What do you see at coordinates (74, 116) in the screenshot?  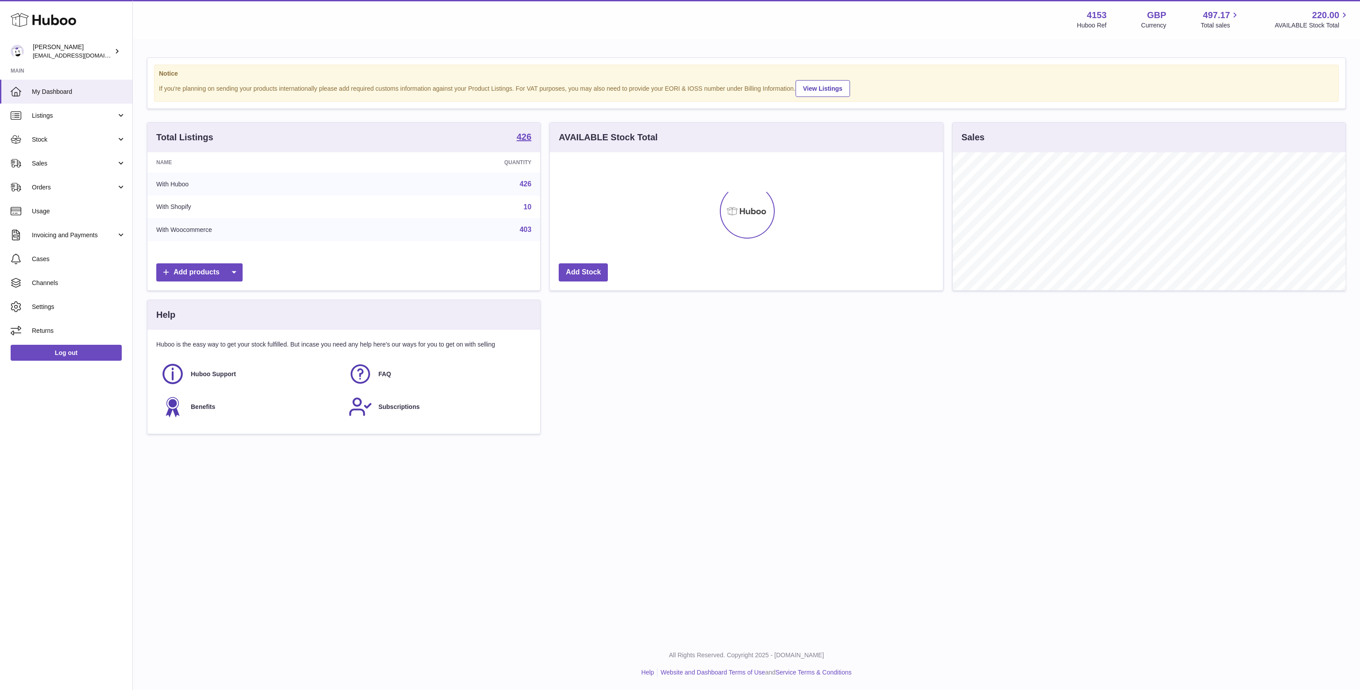 I see `span: Listings` at bounding box center [74, 116].